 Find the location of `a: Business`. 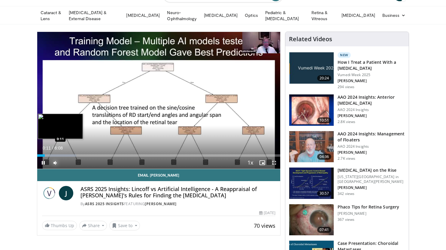

a: Business is located at coordinates (394, 15).